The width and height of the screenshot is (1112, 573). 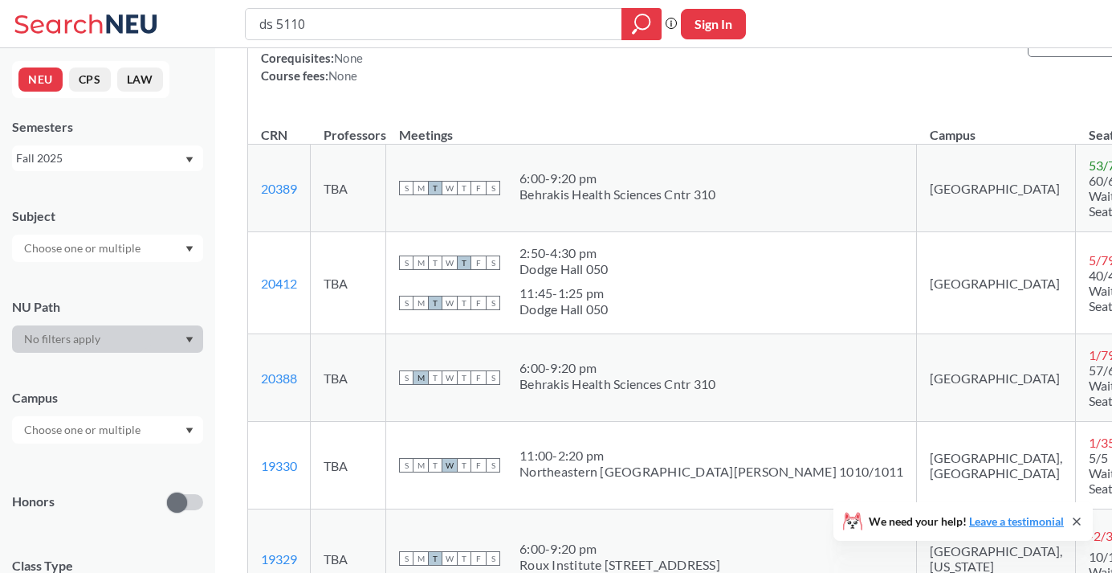 I want to click on div: 2:50 - 4:30 pm, so click(x=564, y=253).